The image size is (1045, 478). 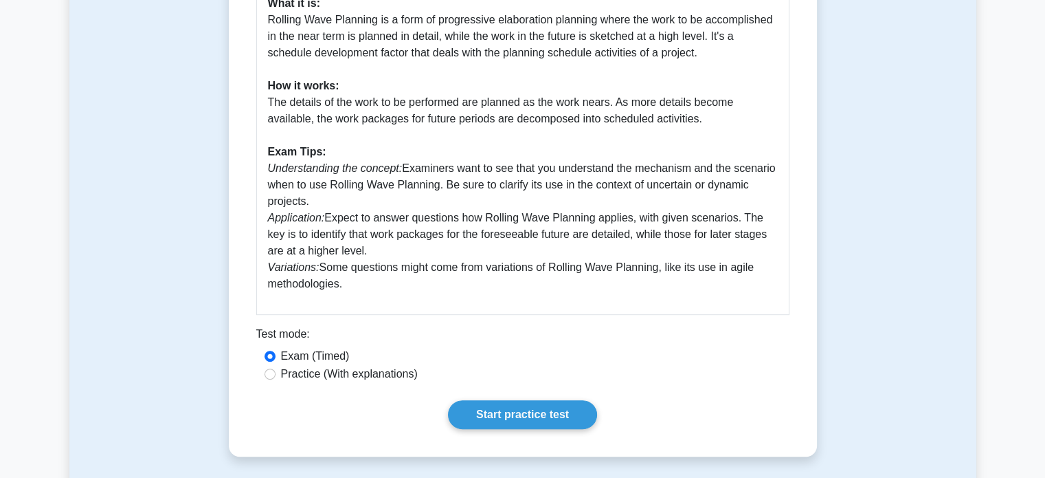 I want to click on i: Application:, so click(x=296, y=217).